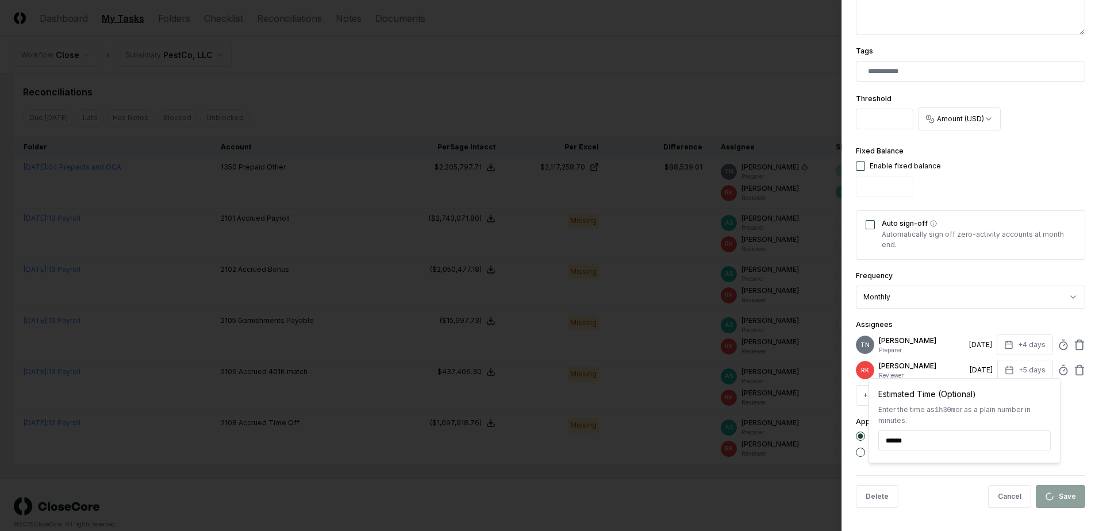  Describe the element at coordinates (874, 324) in the screenshot. I see `label: Assignees` at that location.